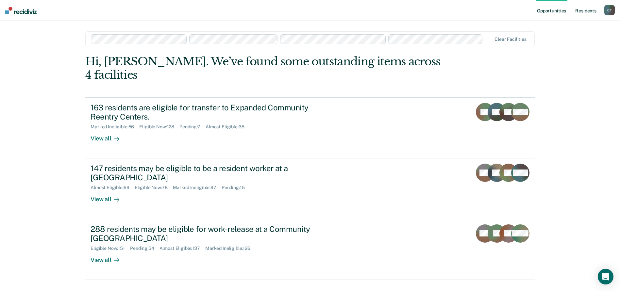 This screenshot has width=620, height=291. What do you see at coordinates (236, 188) in the screenshot?
I see `div: Pending : 15` at bounding box center [236, 188].